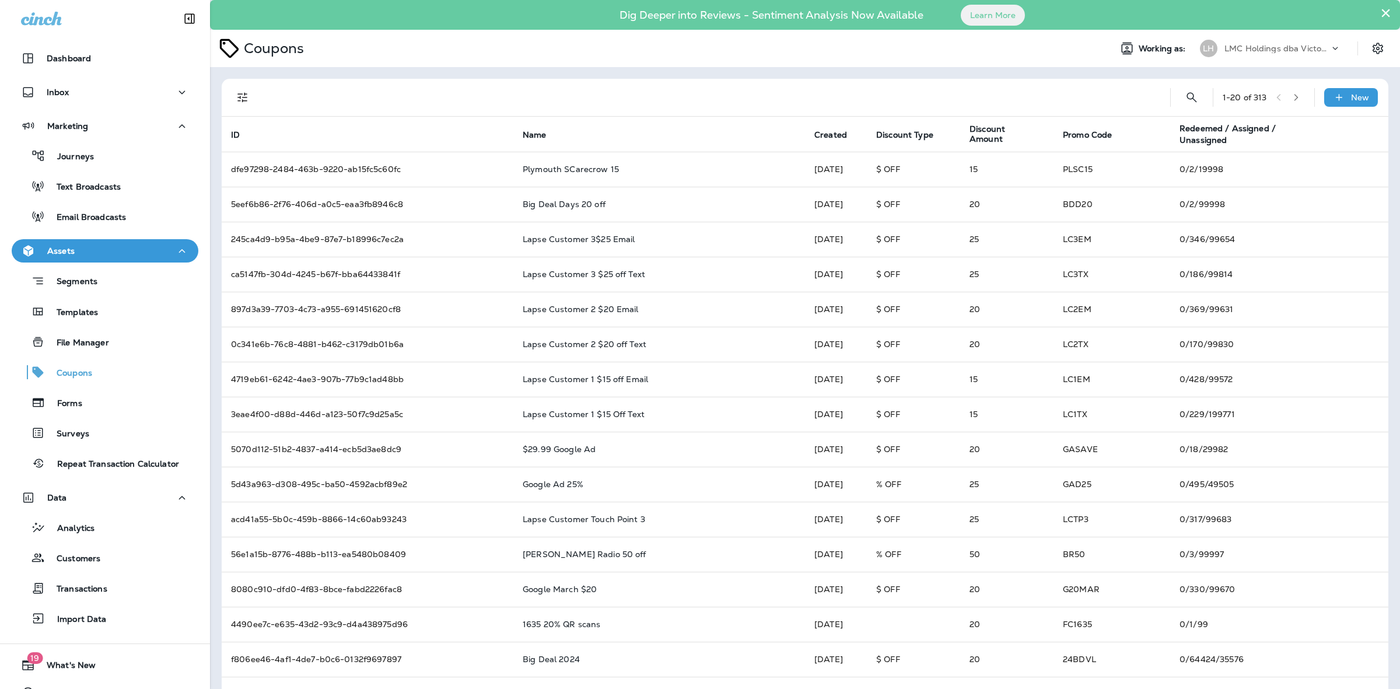 The width and height of the screenshot is (1400, 689). What do you see at coordinates (368, 449) in the screenshot?
I see `td: 5070d112-51b2-4837-a414-ecb5d3ae8dc9` at bounding box center [368, 449].